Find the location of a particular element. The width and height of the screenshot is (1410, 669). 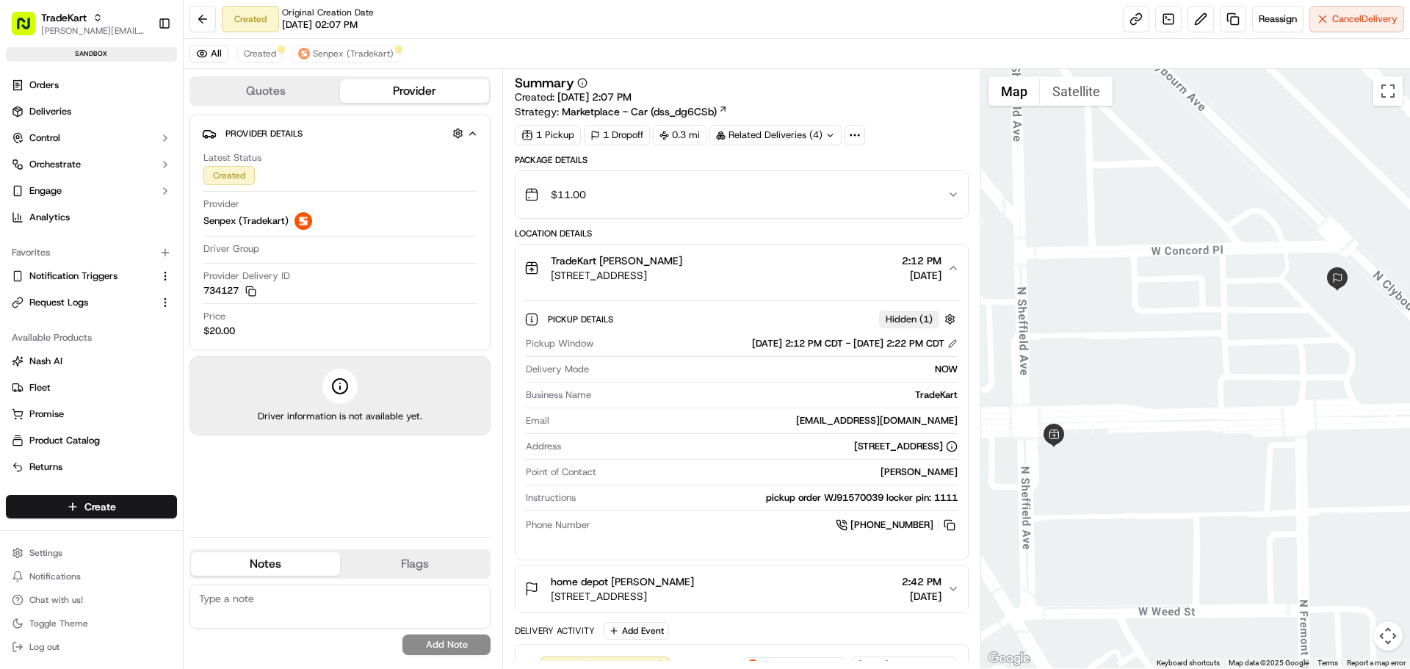

div: Location Details is located at coordinates (741, 234).